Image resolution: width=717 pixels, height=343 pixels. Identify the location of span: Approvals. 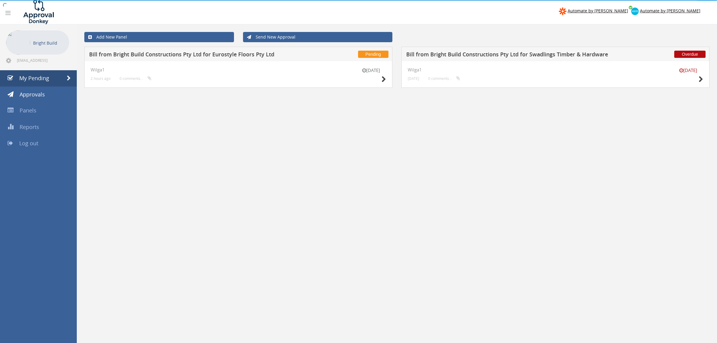
(32, 94).